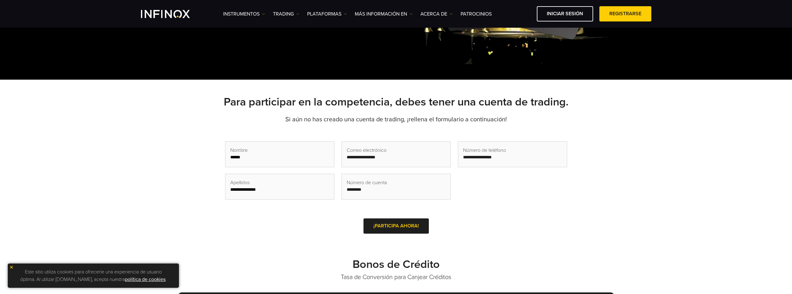  I want to click on span: Número de teléfono, so click(485, 150).